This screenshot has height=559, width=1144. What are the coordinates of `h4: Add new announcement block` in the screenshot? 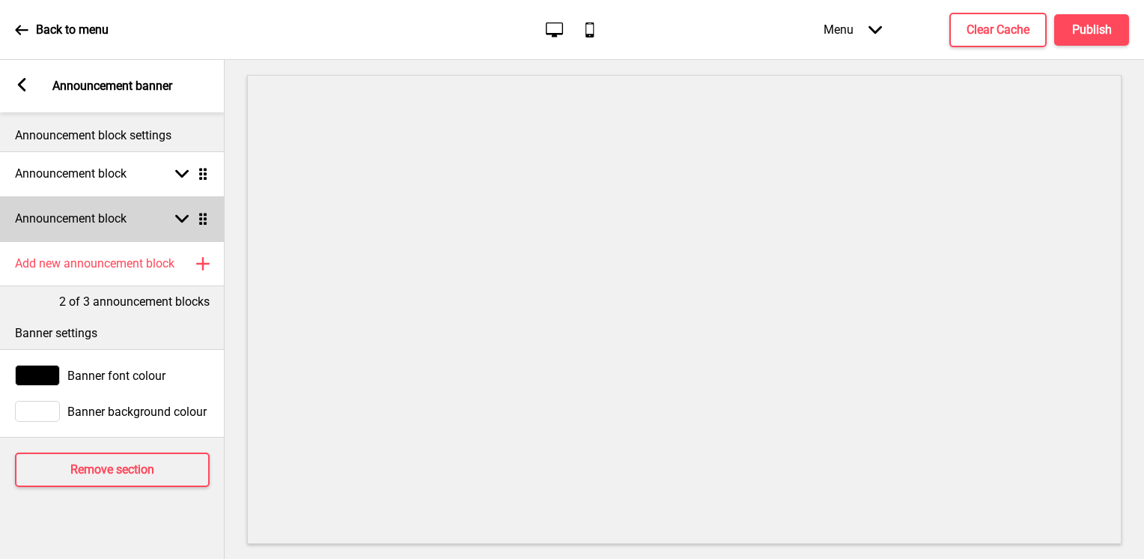 It's located at (94, 264).